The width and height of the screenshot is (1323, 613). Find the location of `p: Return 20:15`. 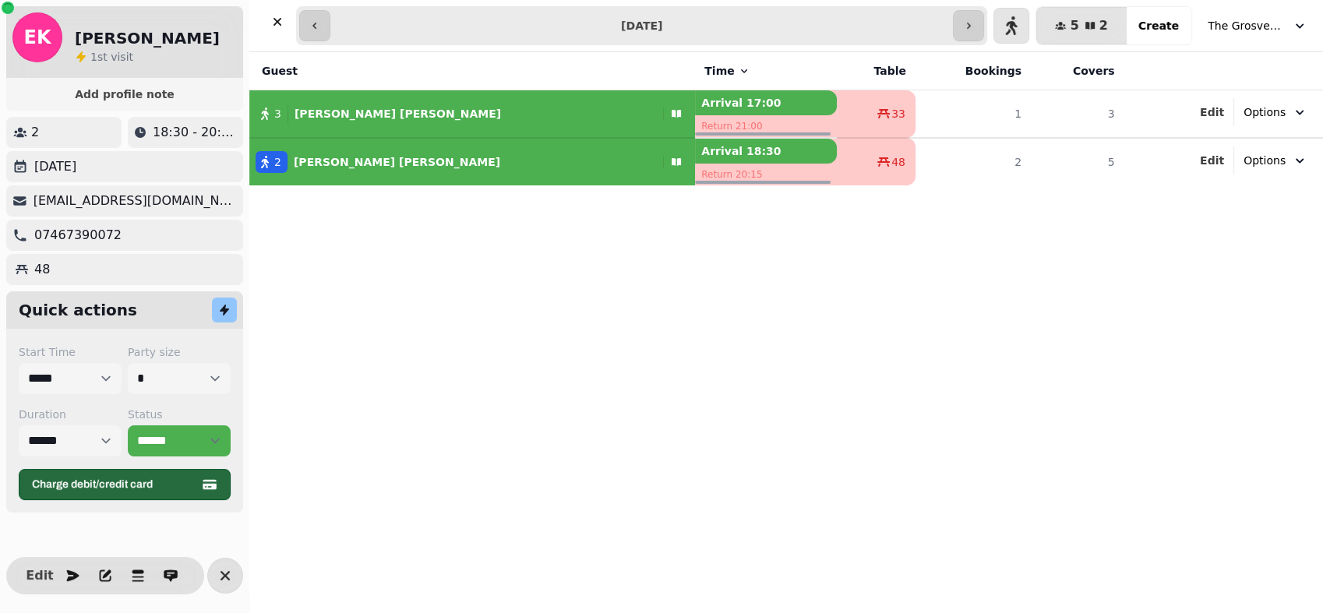

p: Return 20:15 is located at coordinates (766, 174).